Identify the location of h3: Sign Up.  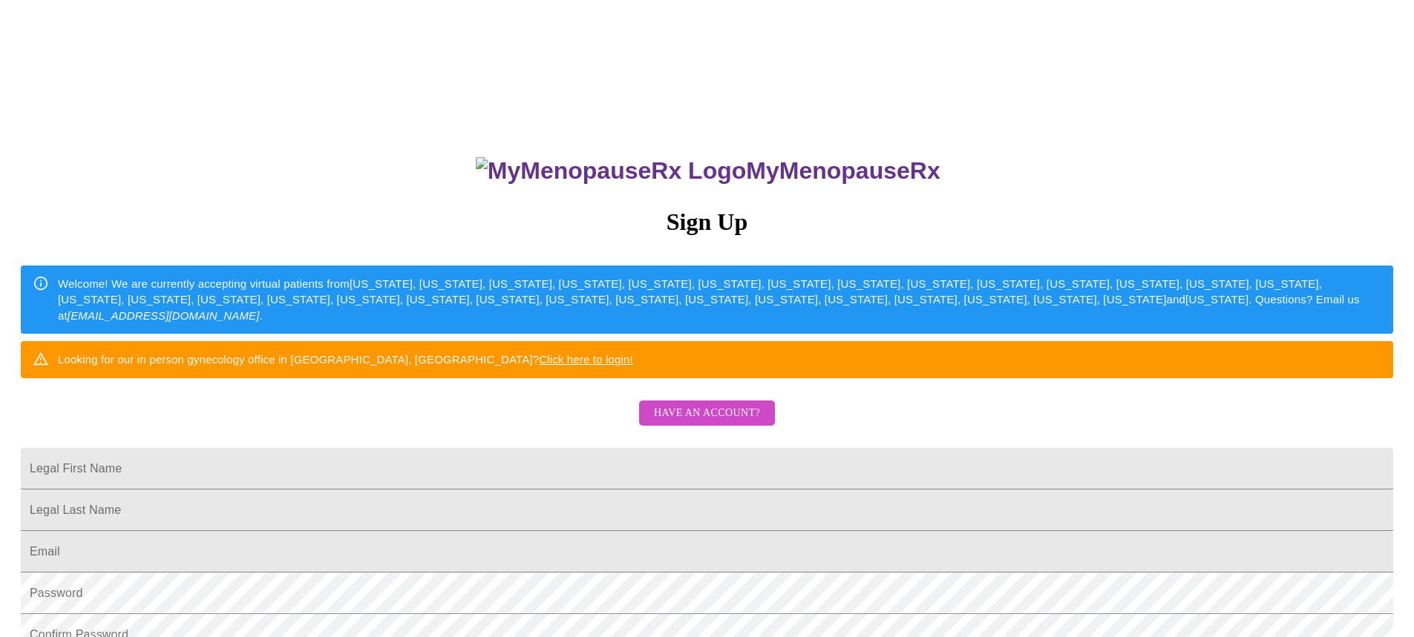
(706, 222).